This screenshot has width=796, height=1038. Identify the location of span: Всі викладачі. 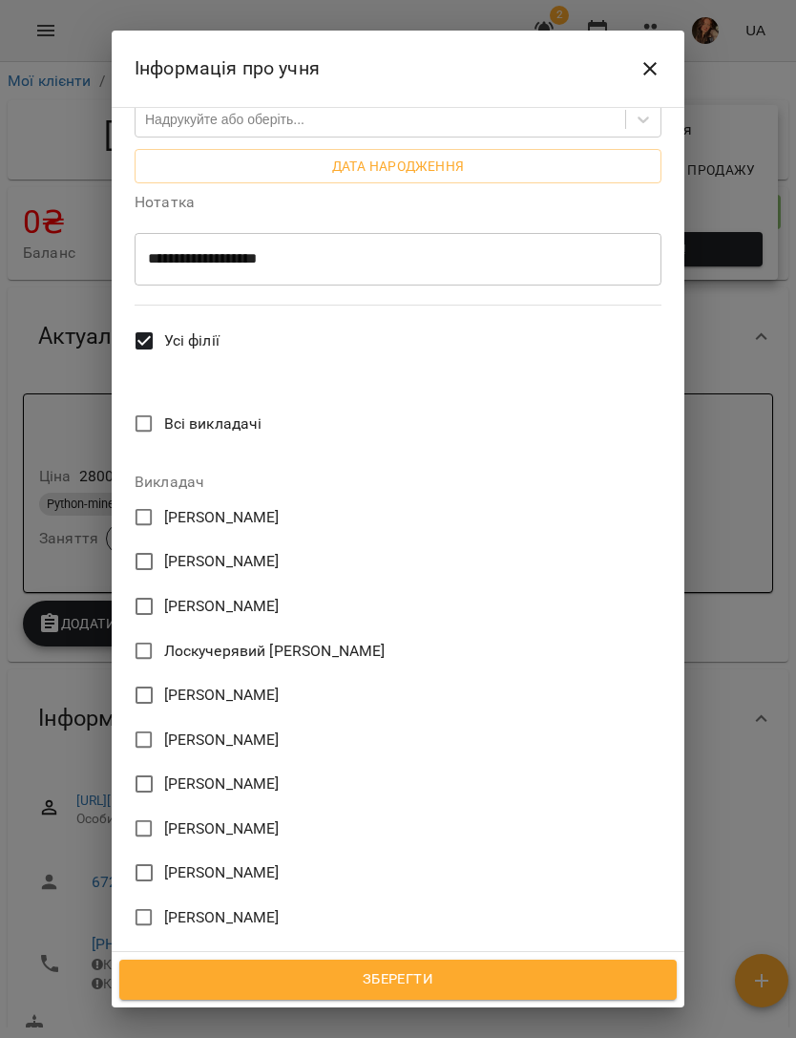
(213, 424).